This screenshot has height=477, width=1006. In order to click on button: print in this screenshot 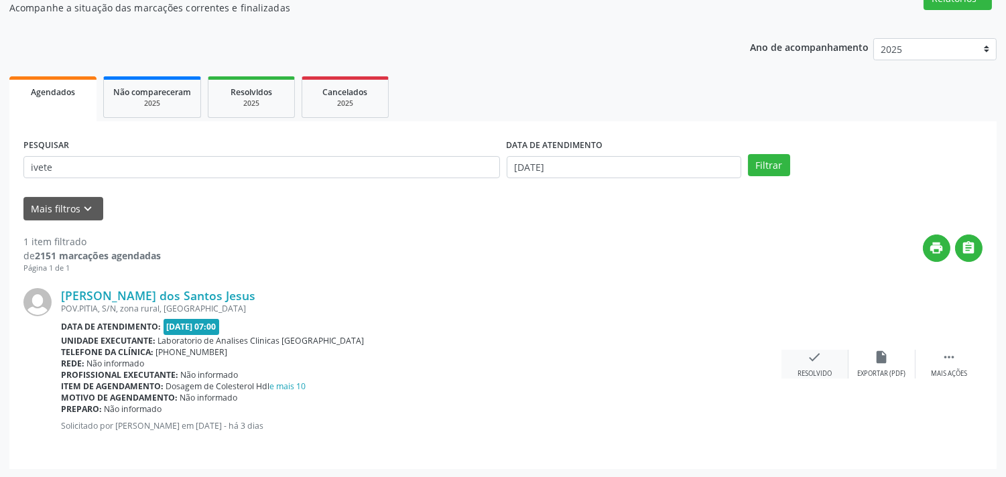, I will do `click(936, 248)`.